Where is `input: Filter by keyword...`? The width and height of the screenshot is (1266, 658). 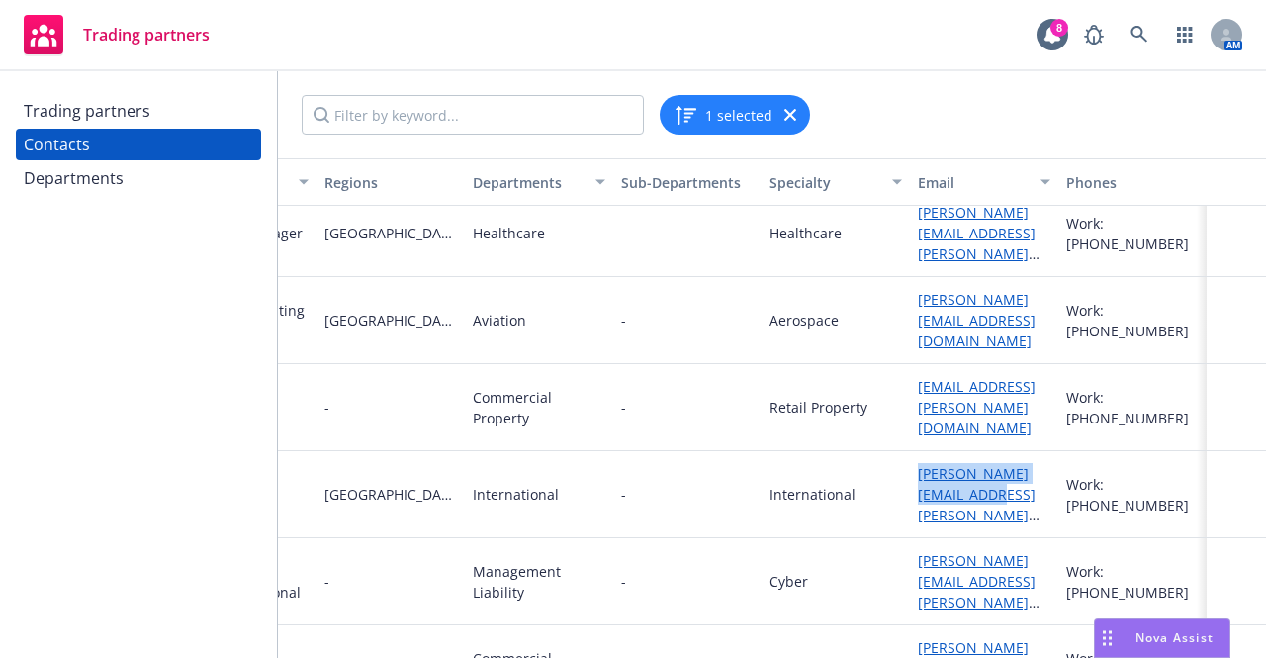 input: Filter by keyword... is located at coordinates (473, 115).